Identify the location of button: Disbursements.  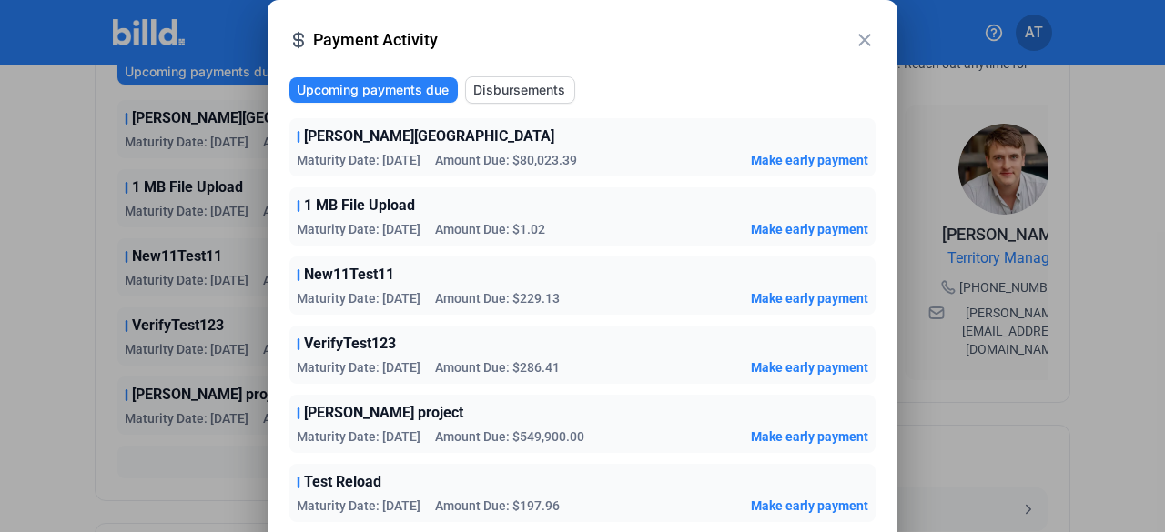
(520, 90).